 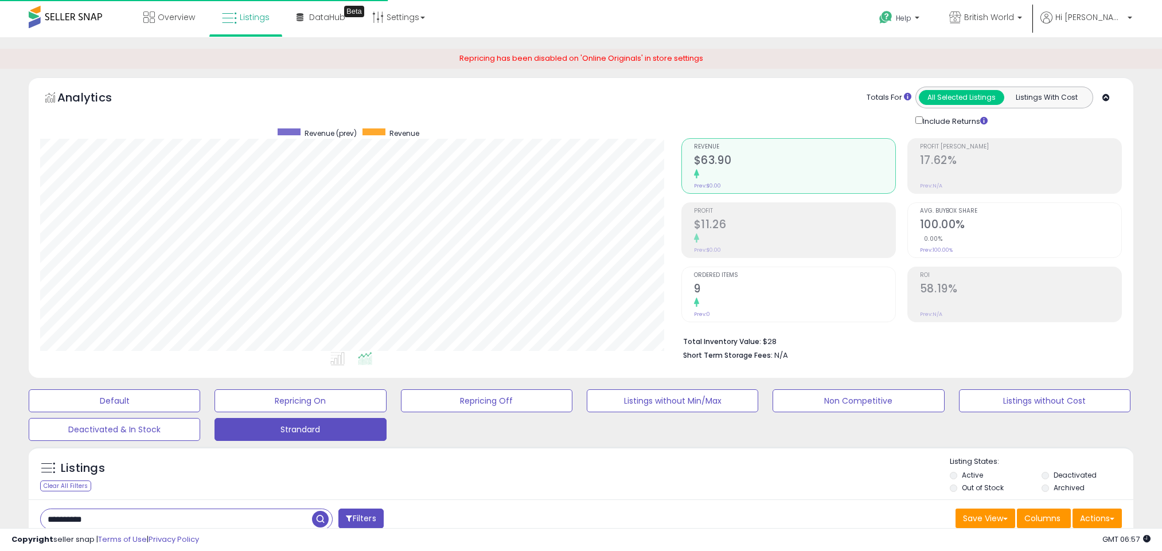 I want to click on span: 2025-10-9 06:57 GMT, so click(x=1127, y=539).